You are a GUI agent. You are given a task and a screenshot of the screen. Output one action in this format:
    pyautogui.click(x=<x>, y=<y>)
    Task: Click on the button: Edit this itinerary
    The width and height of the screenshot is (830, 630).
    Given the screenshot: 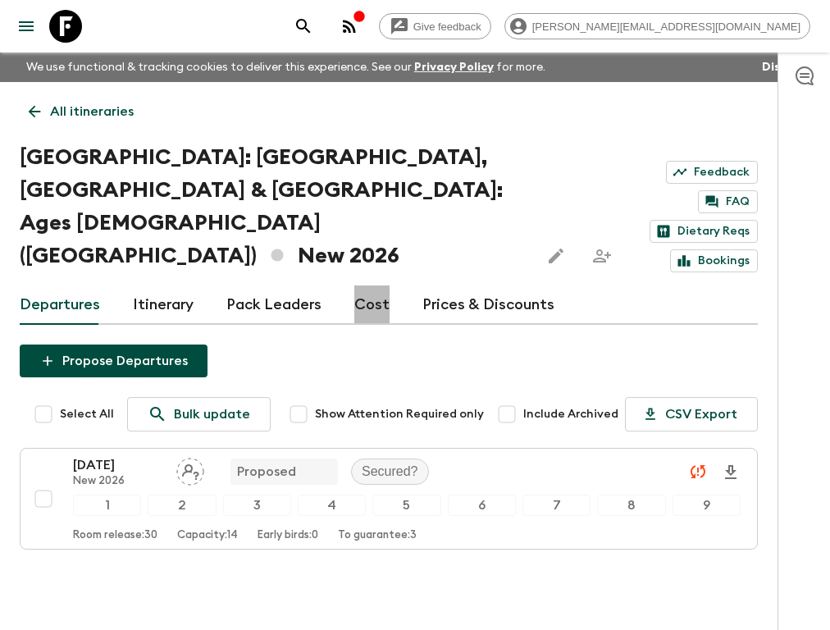 What is the action you would take?
    pyautogui.click(x=556, y=256)
    